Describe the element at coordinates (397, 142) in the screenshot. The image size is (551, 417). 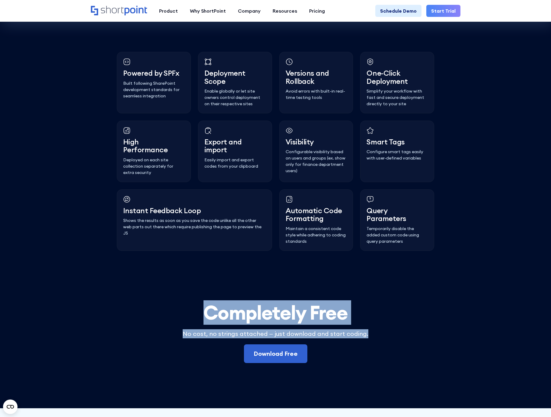
I see `h3: Sm﻿art Tags` at that location.